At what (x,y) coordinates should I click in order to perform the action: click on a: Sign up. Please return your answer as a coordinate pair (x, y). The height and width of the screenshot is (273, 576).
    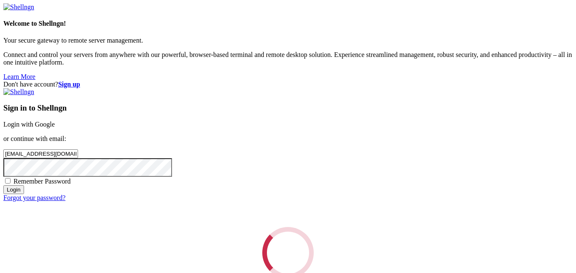
    Looking at the image, I should click on (69, 84).